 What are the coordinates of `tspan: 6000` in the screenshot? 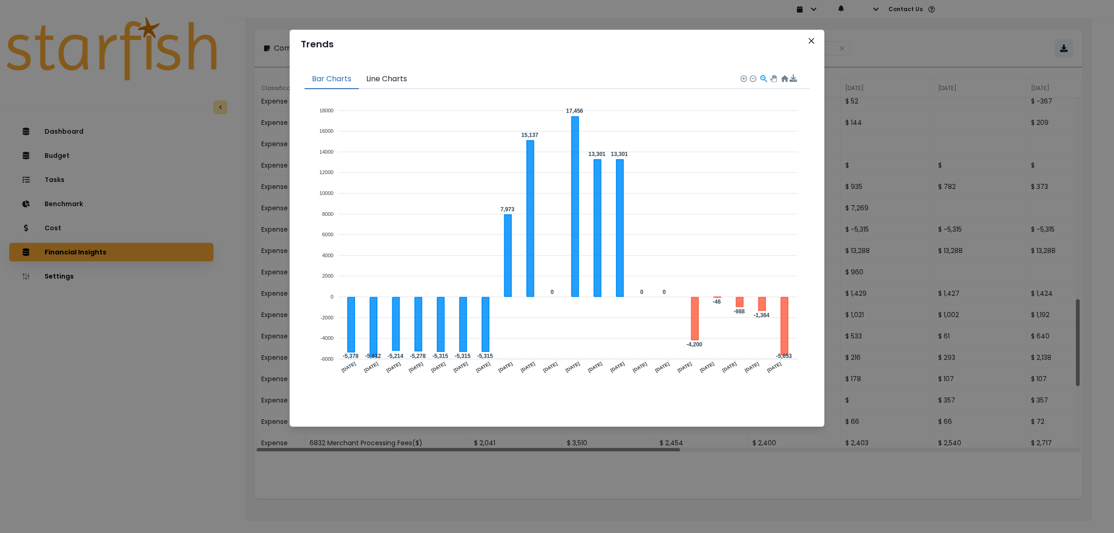 It's located at (328, 234).